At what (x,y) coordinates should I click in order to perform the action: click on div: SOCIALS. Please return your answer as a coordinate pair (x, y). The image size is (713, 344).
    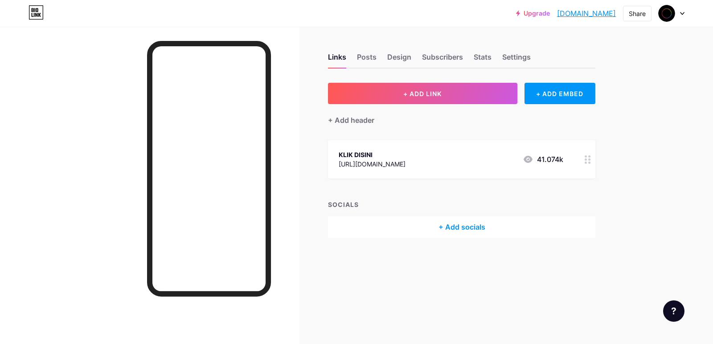
    Looking at the image, I should click on (462, 204).